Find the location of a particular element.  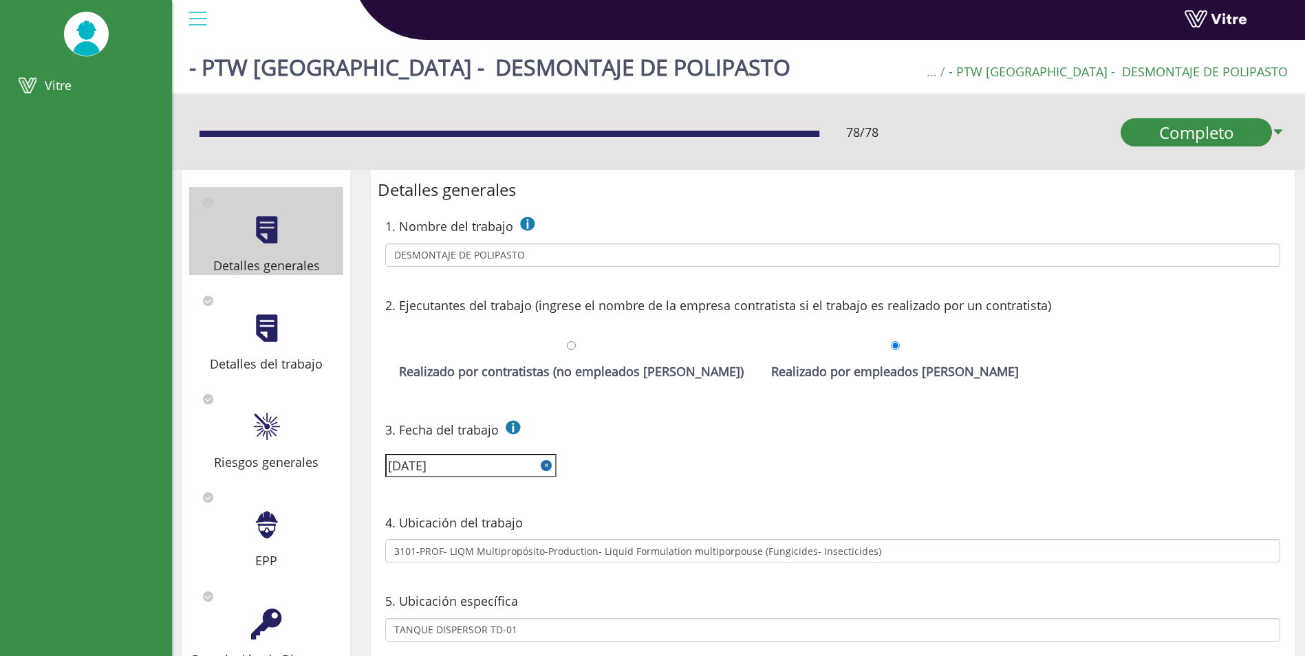

span: caret-down is located at coordinates (1278, 132).